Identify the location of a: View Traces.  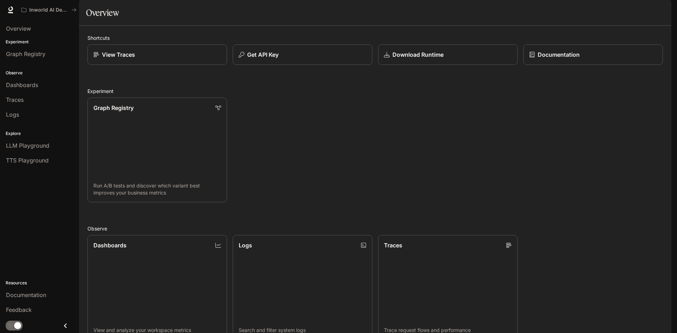
(157, 55).